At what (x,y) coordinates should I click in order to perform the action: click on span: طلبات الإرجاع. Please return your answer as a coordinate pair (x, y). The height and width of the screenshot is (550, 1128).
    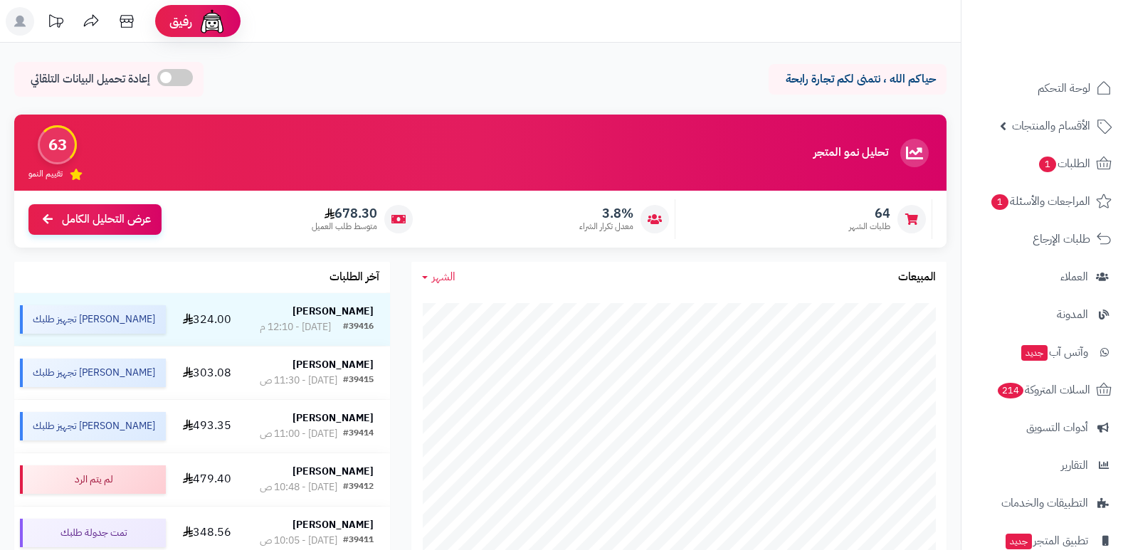
    Looking at the image, I should click on (1061, 239).